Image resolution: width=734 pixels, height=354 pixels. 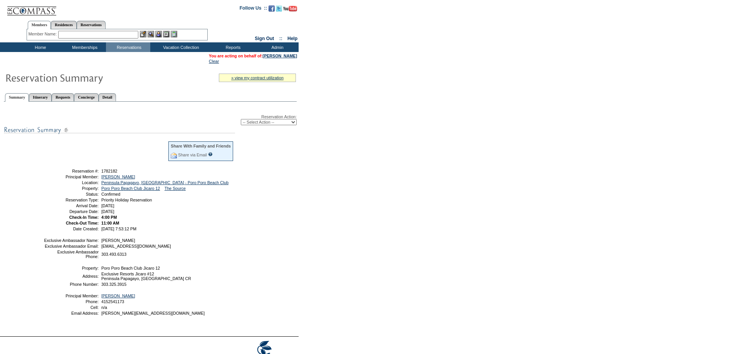 I want to click on td: Location:, so click(x=71, y=183).